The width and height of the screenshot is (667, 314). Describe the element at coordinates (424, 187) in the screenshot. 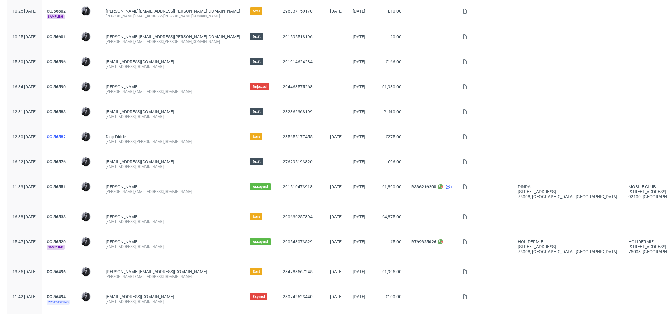

I see `a: R336216200` at that location.